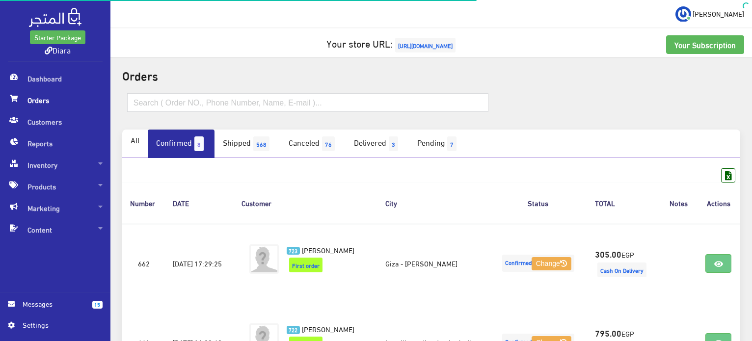 This screenshot has width=752, height=341. I want to click on a: Confirmed8, so click(181, 144).